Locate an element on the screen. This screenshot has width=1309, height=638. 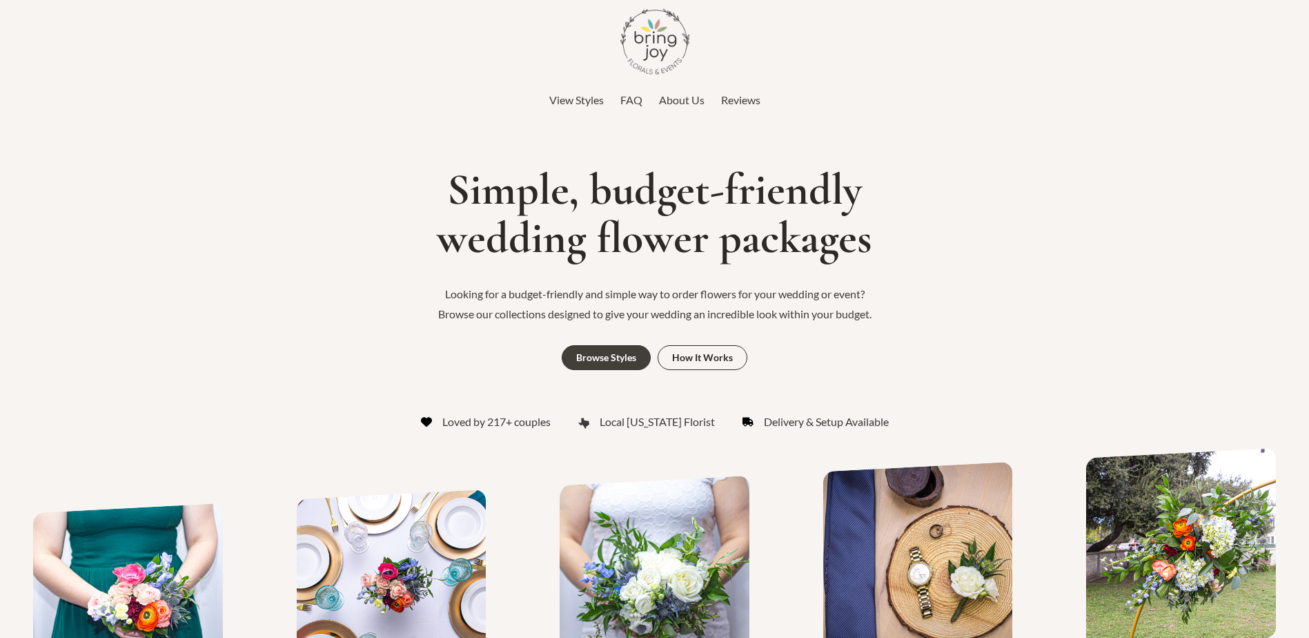
span: Loved by 217+ couples is located at coordinates (496, 422).